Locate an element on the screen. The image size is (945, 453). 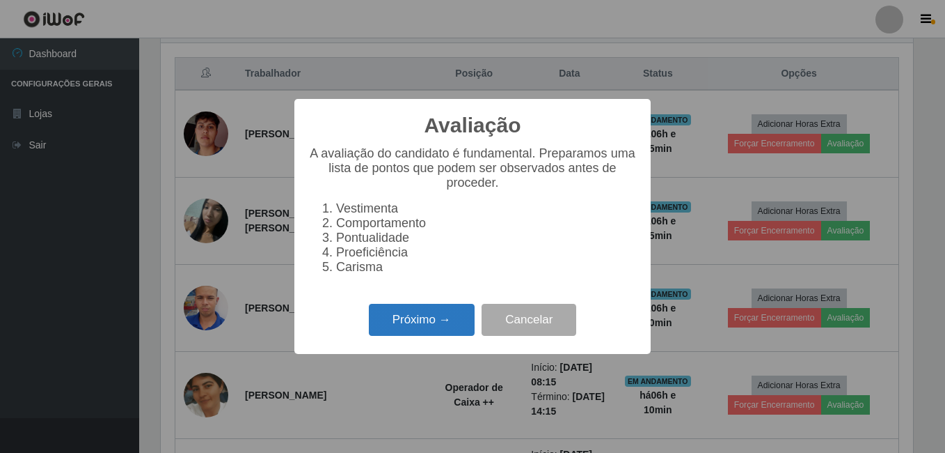
li: Pontualidade is located at coordinates (487, 237).